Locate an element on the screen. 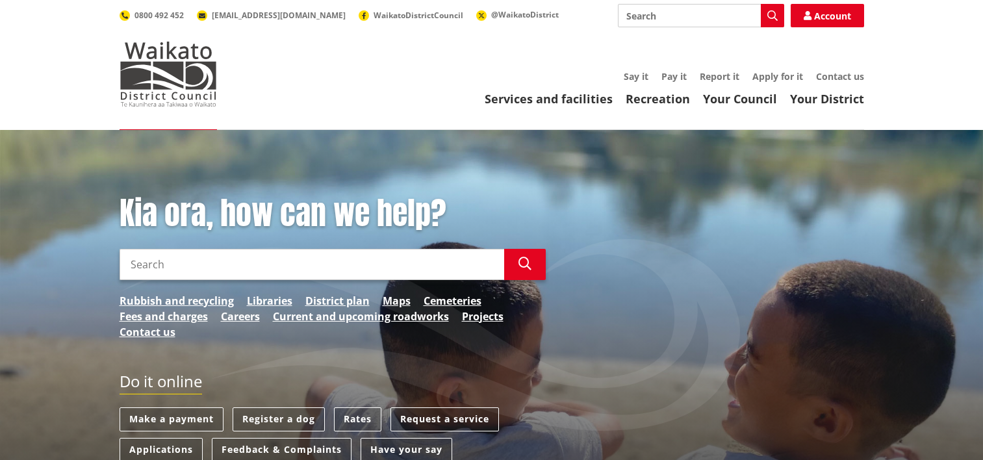 Image resolution: width=983 pixels, height=460 pixels. a: Services and facilities is located at coordinates (548, 99).